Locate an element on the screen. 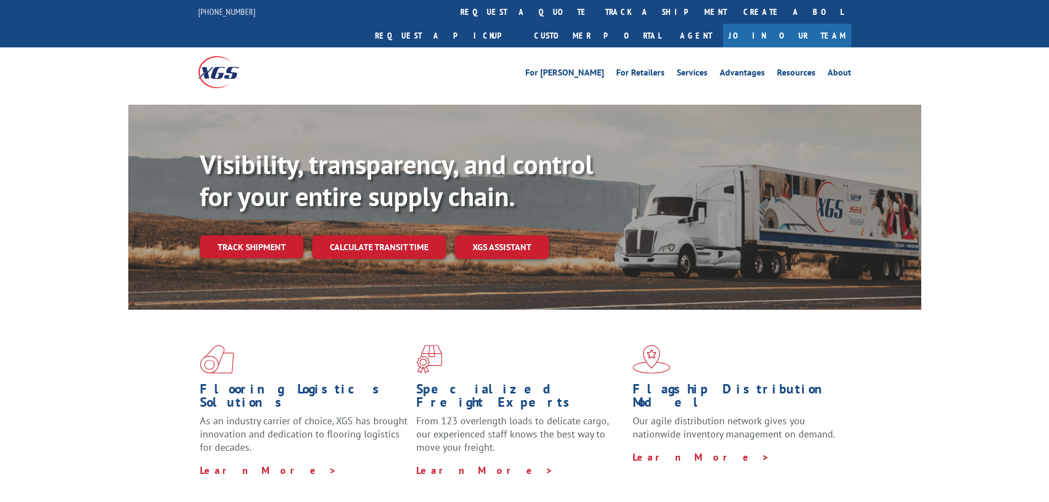  img: xgs-icon-focused-on-flooring-red is located at coordinates (429, 359).